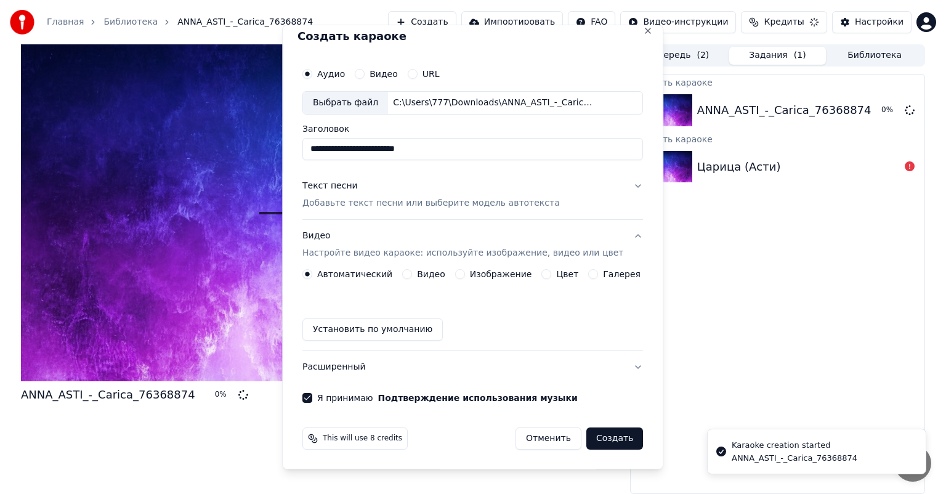  I want to click on button: ВидеоНастройте видео караоке: используйте изображение, видео или цвет, so click(472, 245).